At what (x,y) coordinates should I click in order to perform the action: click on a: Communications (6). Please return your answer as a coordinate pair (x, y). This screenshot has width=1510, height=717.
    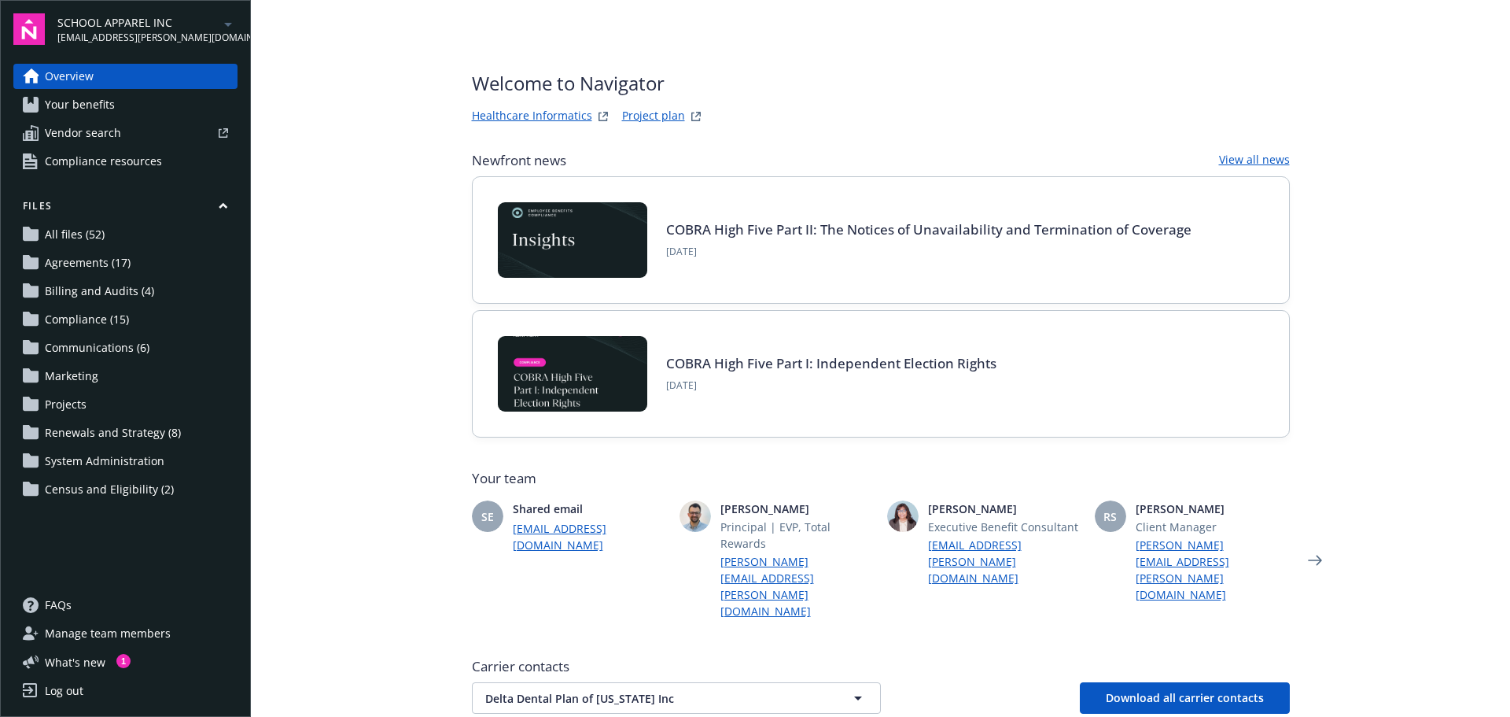
    Looking at the image, I should click on (125, 348).